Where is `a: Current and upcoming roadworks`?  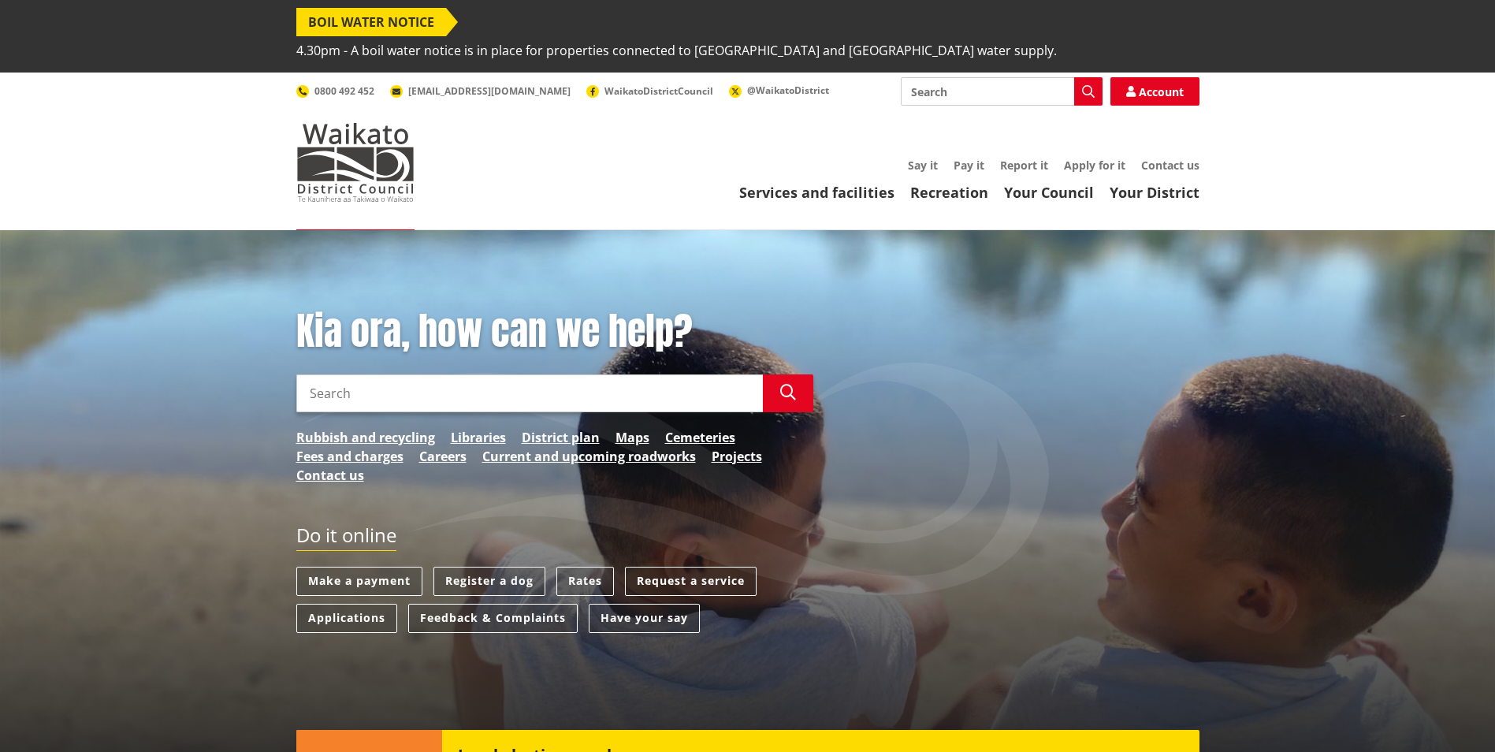
a: Current and upcoming roadworks is located at coordinates (589, 456).